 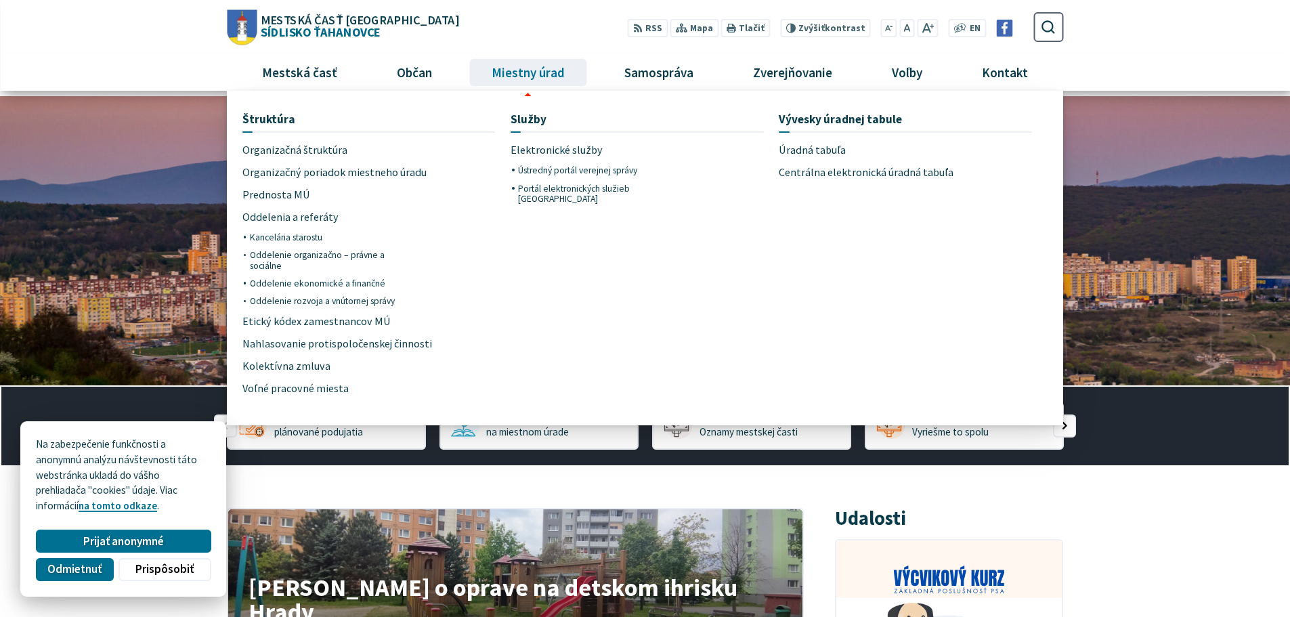 What do you see at coordinates (870, 518) in the screenshot?
I see `h3: Udalosti` at bounding box center [870, 518].